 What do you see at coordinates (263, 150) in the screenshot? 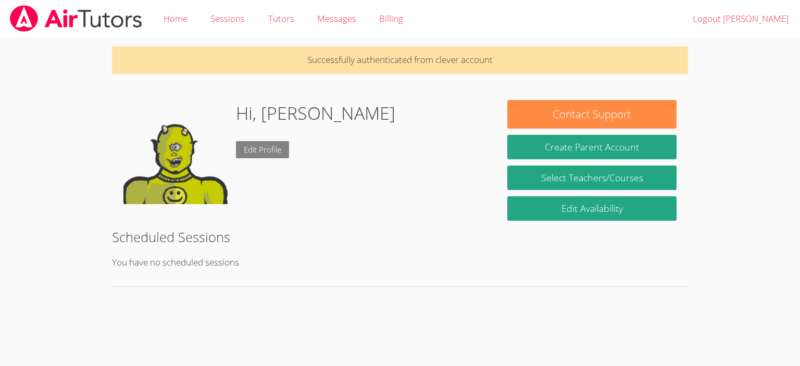
I see `a: Edit Profile` at bounding box center [263, 150].